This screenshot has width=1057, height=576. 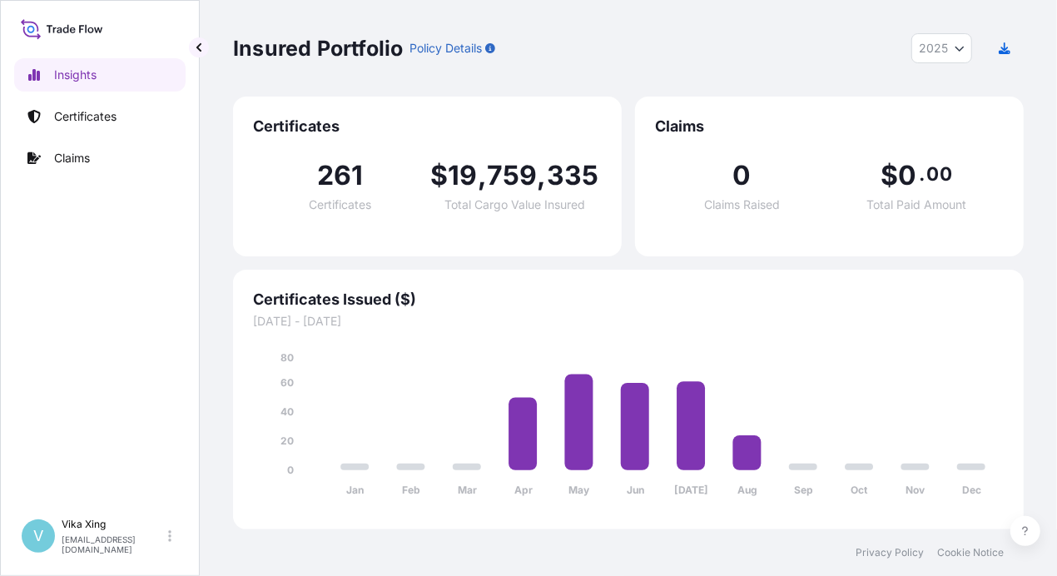 I want to click on p: Claims, so click(x=72, y=158).